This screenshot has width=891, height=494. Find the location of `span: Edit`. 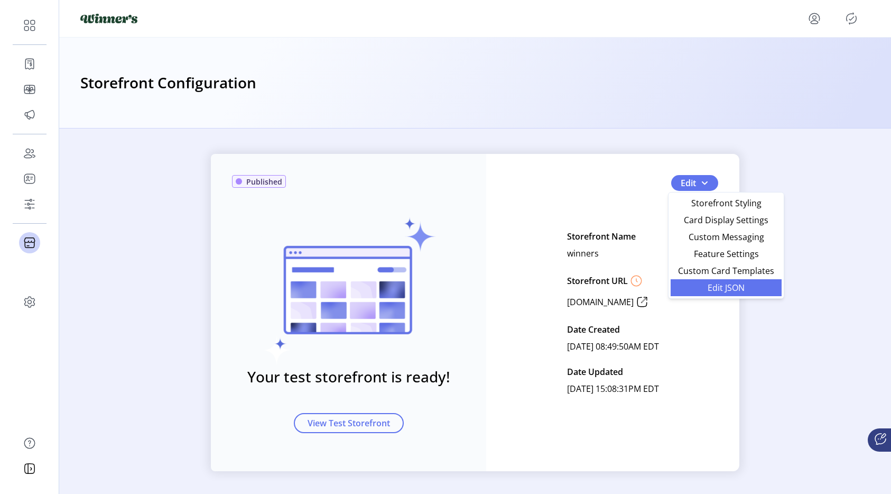

span: Edit is located at coordinates (688, 183).